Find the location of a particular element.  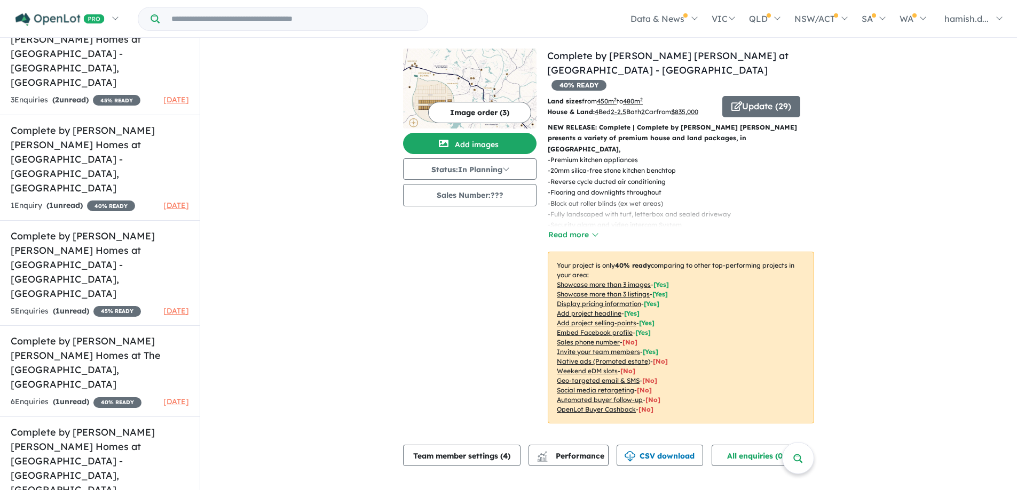

b: House & Land: is located at coordinates (571, 112).